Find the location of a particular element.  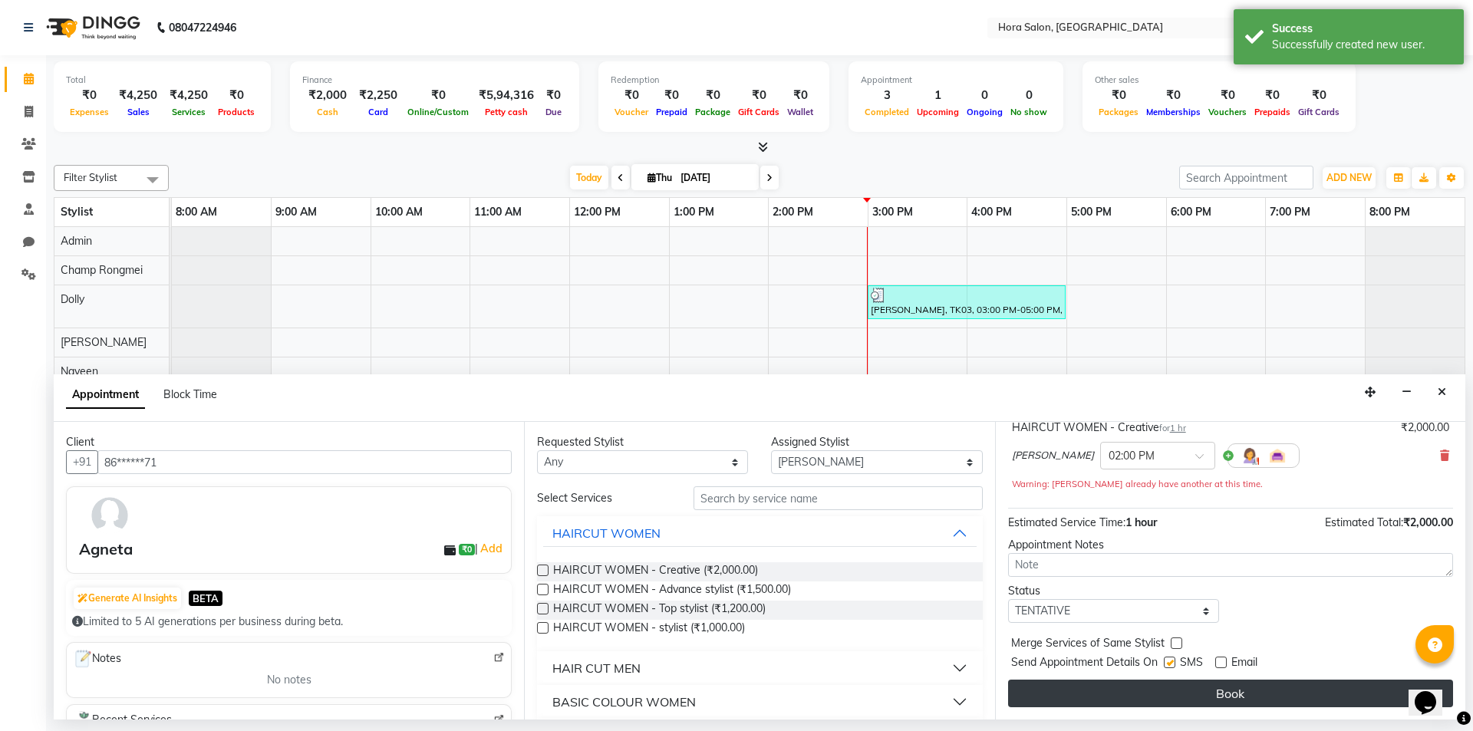

button: HAIR CUT MEN is located at coordinates (760, 668).